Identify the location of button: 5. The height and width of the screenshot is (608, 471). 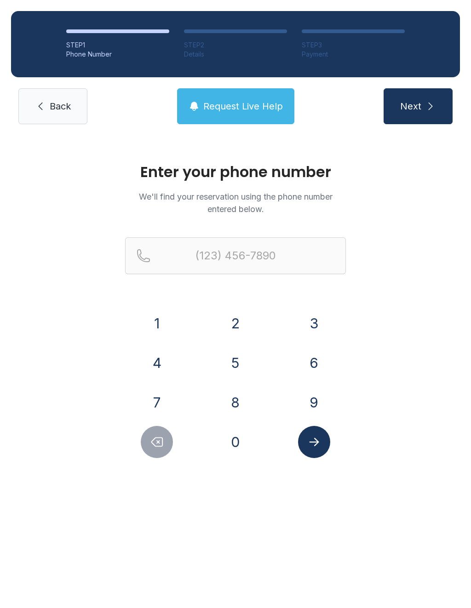
(235, 363).